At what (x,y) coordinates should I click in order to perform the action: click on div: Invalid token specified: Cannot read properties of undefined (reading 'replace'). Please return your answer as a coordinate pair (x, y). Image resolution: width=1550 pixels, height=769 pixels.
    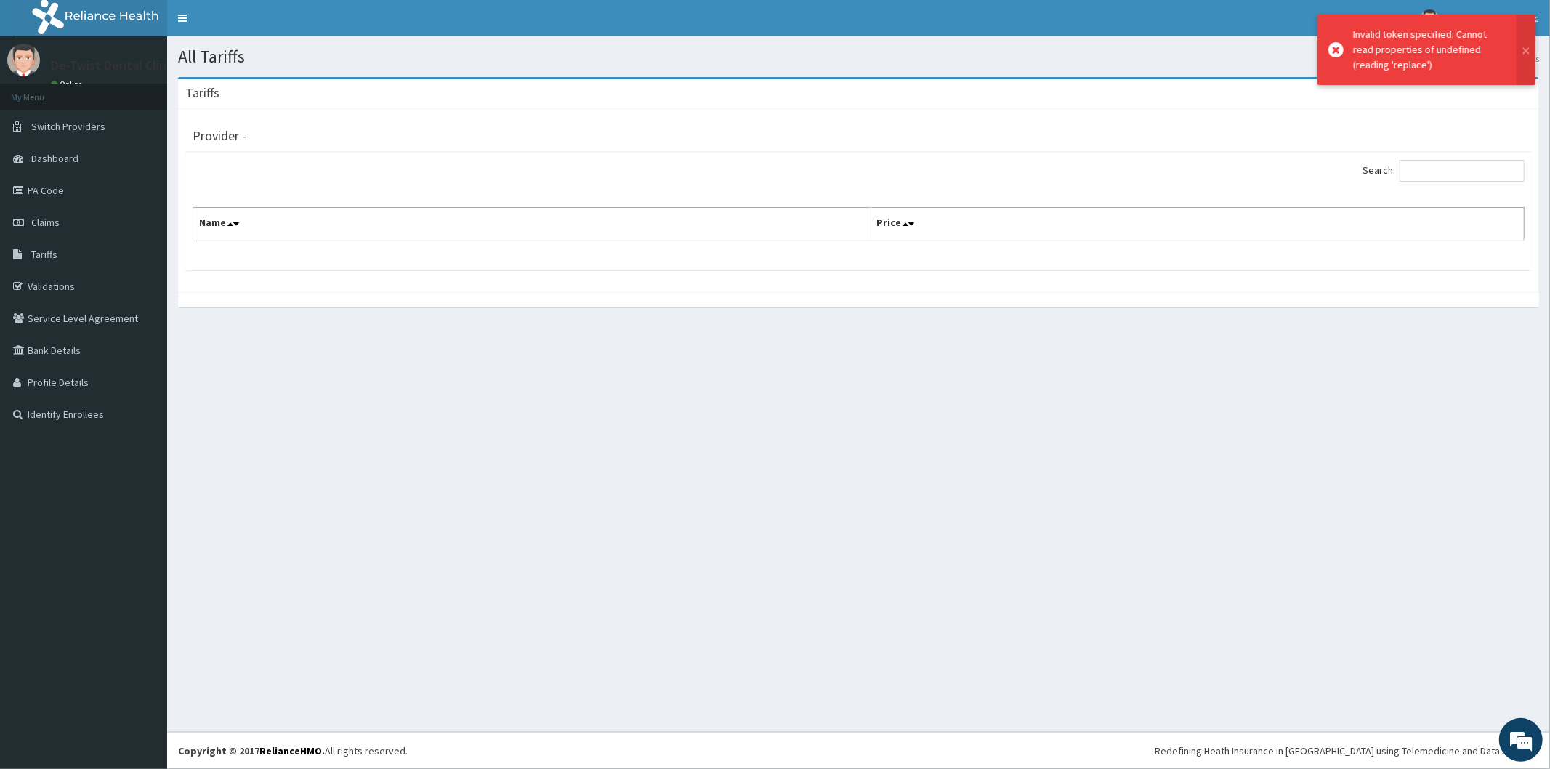
    Looking at the image, I should click on (1428, 49).